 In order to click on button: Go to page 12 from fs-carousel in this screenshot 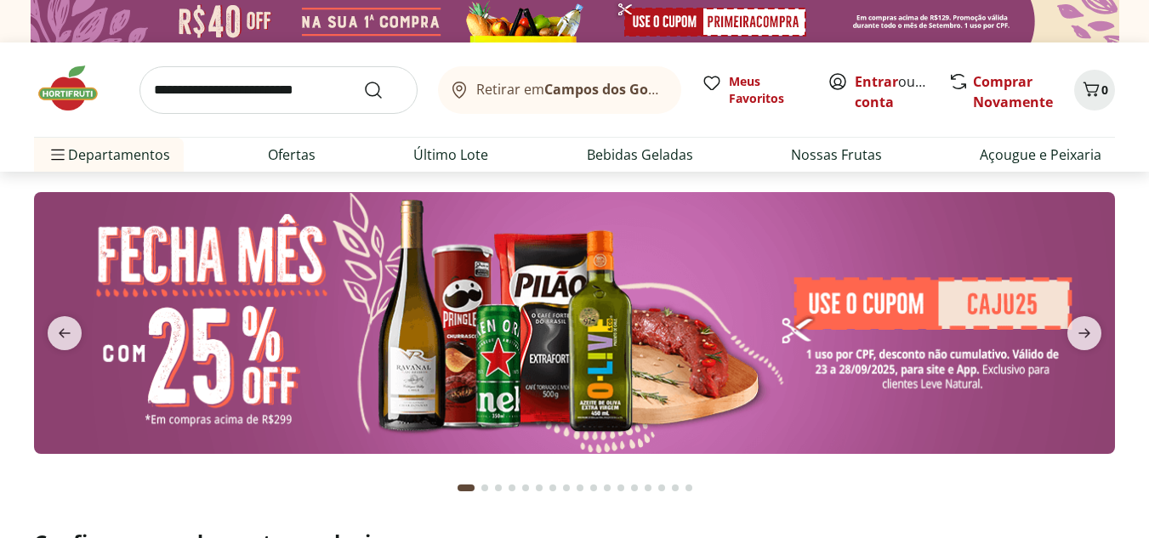, I will do `click(621, 488)`.